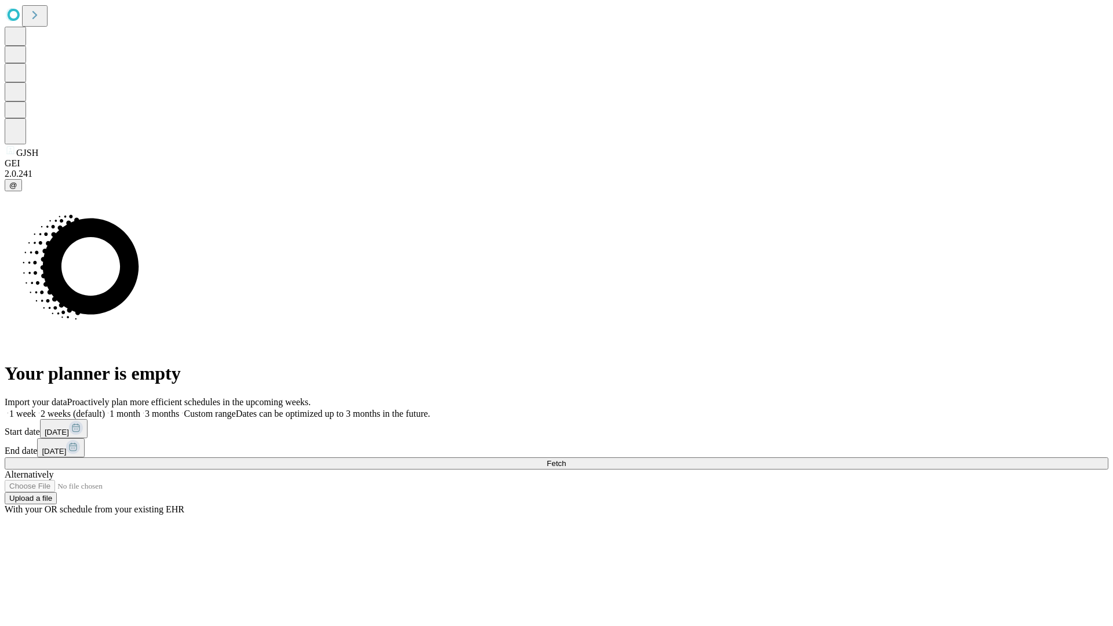 This screenshot has width=1113, height=626. What do you see at coordinates (556, 373) in the screenshot?
I see `h1: Your planner is empty` at bounding box center [556, 373].